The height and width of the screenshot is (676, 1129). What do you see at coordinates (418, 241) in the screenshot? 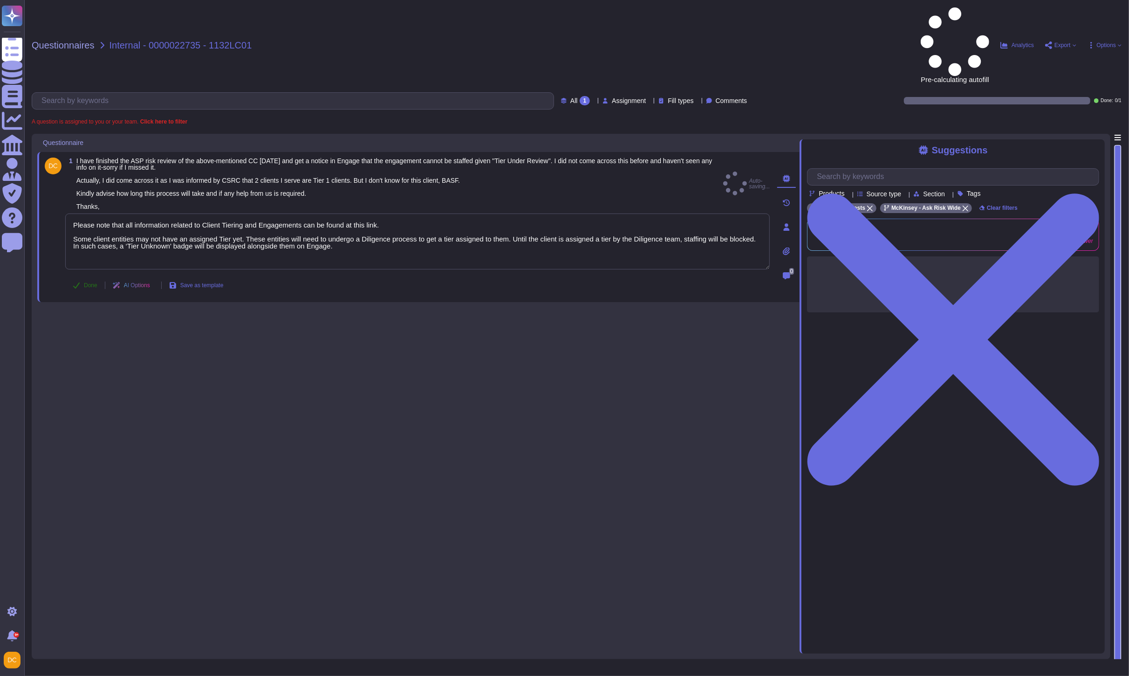
I see `textarea: Please note that all information related to Client Tiering and Engagements can be found at this l...` at bounding box center [418, 241].